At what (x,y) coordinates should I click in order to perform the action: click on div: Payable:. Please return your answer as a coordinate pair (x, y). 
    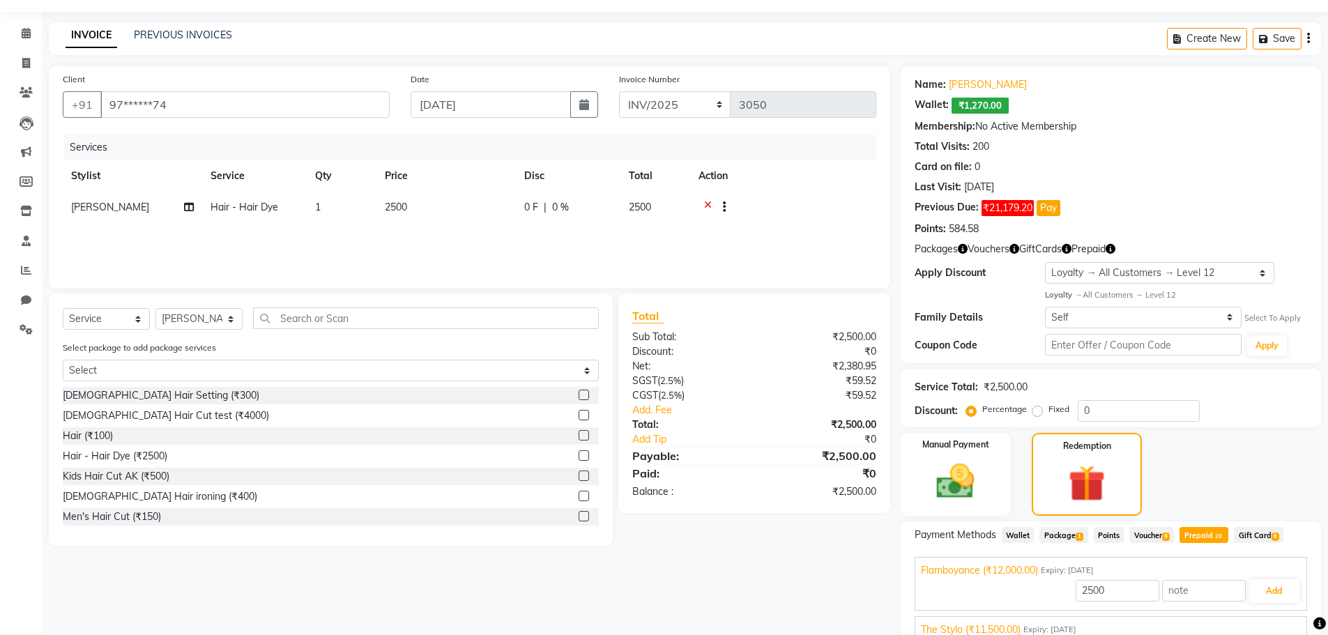
    Looking at the image, I should click on (688, 456).